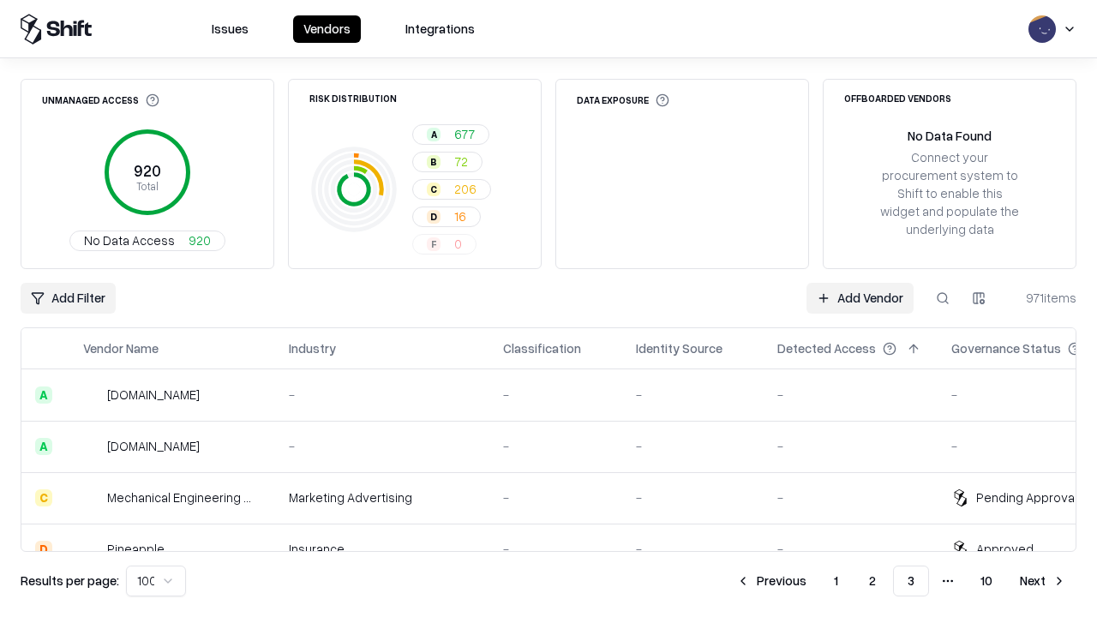 The height and width of the screenshot is (617, 1097). I want to click on button: Next, so click(1043, 581).